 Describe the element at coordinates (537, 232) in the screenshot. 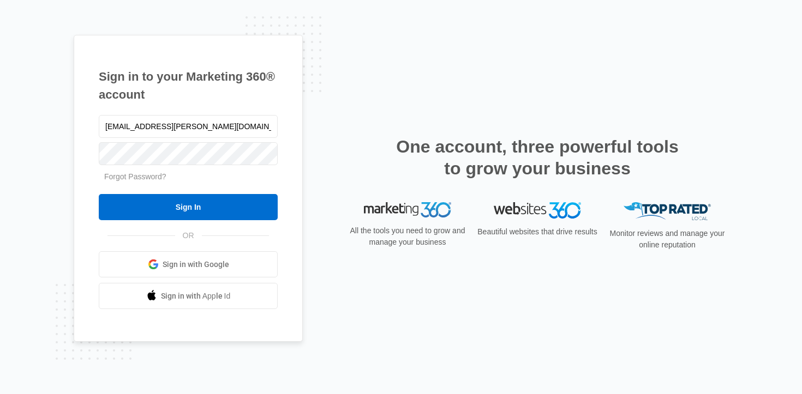

I see `p: Beautiful websites that drive results` at that location.